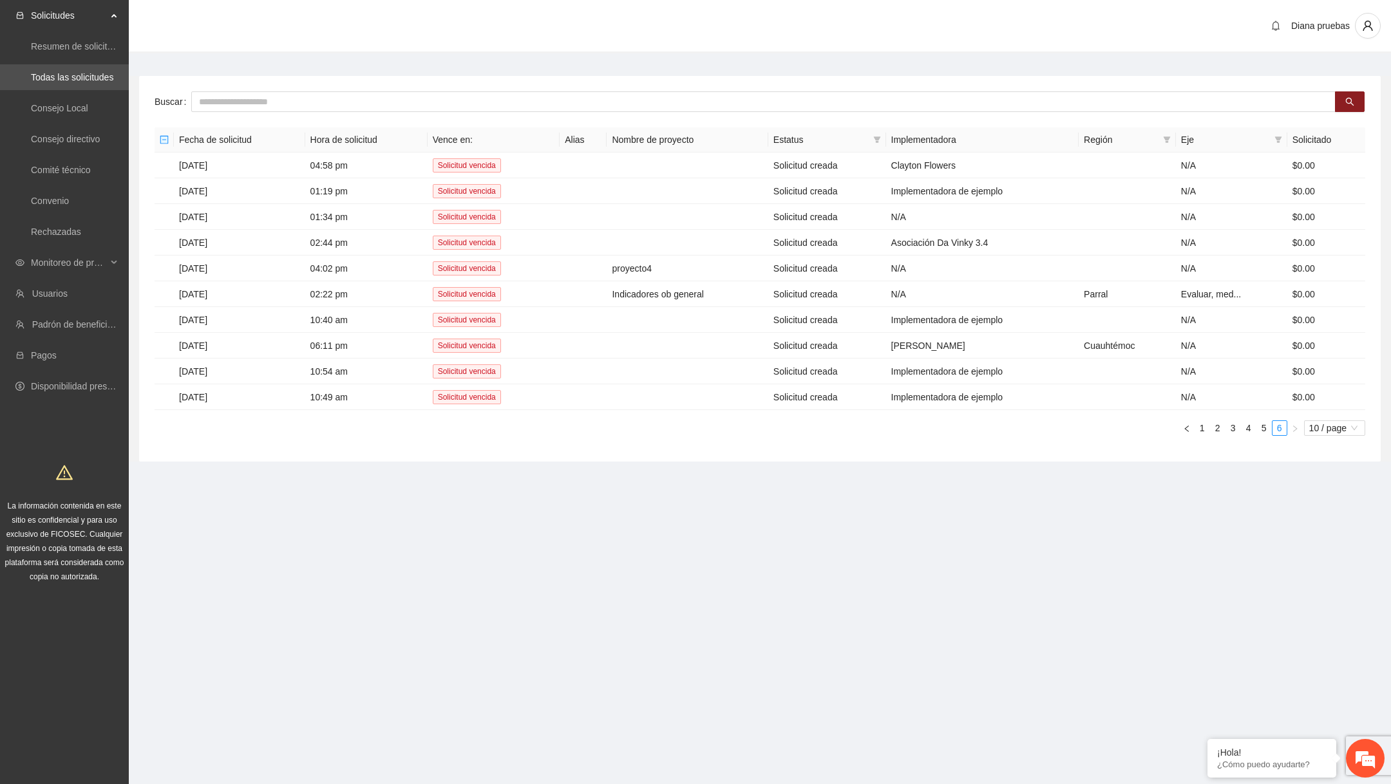  I want to click on td: Cuauhtémoc, so click(1127, 346).